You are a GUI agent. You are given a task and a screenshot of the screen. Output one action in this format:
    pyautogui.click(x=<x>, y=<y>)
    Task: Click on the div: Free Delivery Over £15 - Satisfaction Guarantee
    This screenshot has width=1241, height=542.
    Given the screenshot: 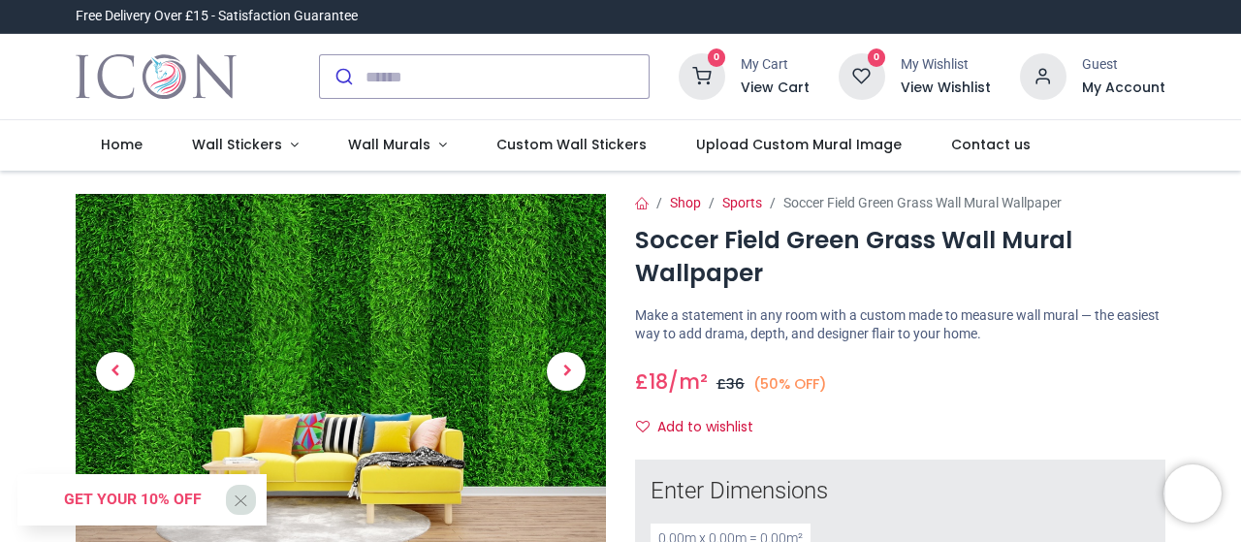 What is the action you would take?
    pyautogui.click(x=216, y=16)
    